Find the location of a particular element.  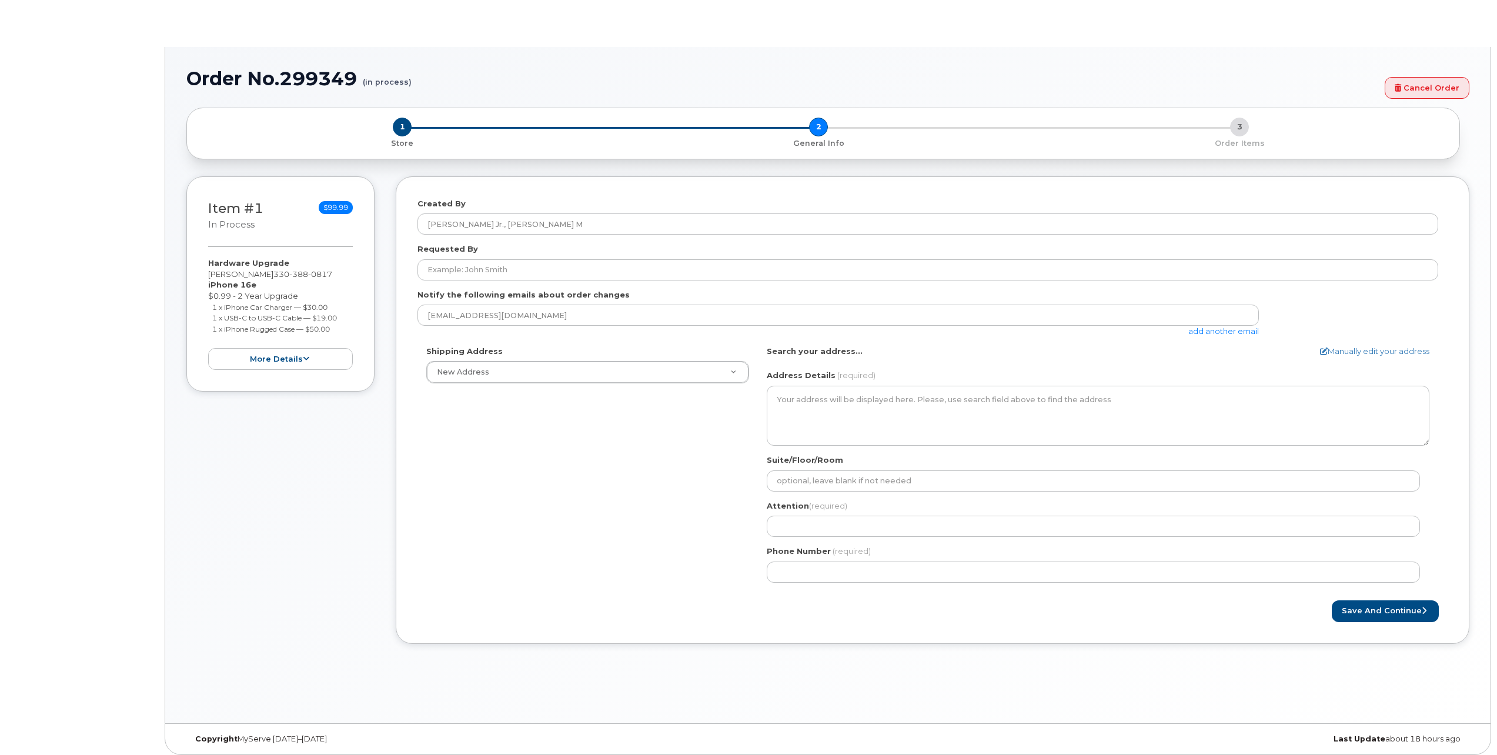

label: Requested By is located at coordinates (448, 249).